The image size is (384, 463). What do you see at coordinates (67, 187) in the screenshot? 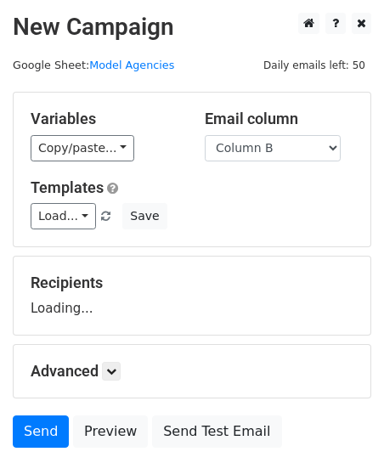
I see `a: Templates` at bounding box center [67, 187].